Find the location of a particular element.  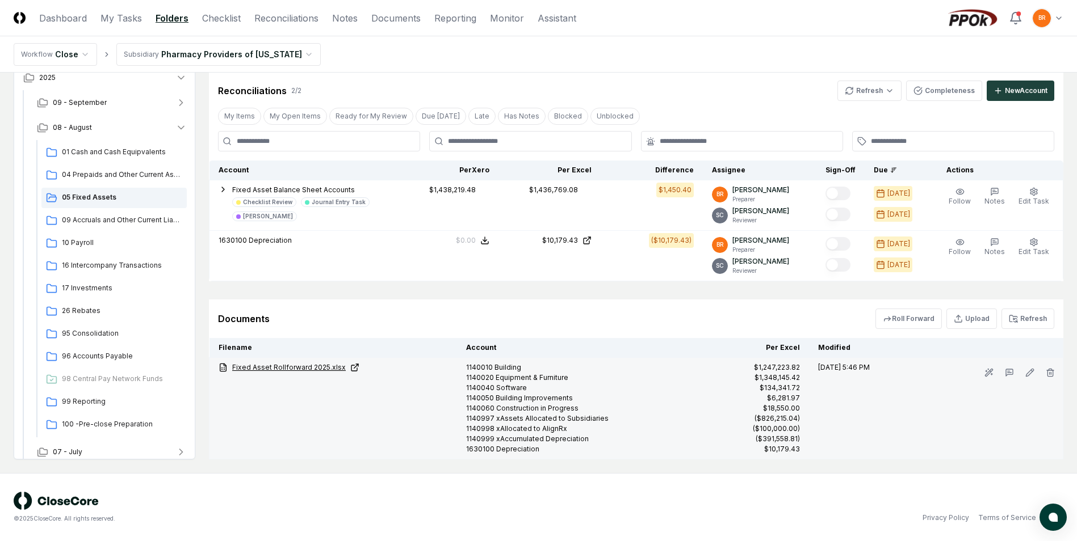

button: 2025 is located at coordinates (105, 78).